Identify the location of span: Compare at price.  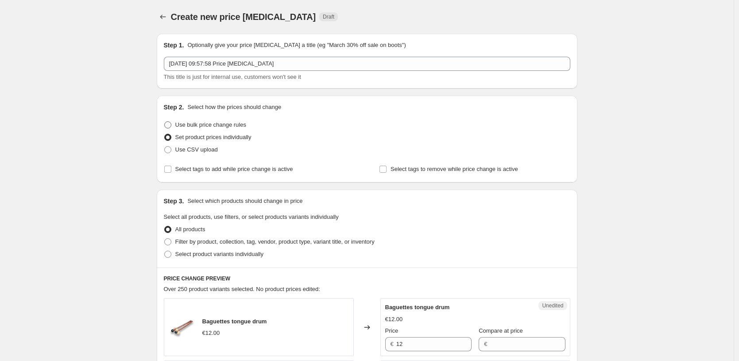
(501, 330).